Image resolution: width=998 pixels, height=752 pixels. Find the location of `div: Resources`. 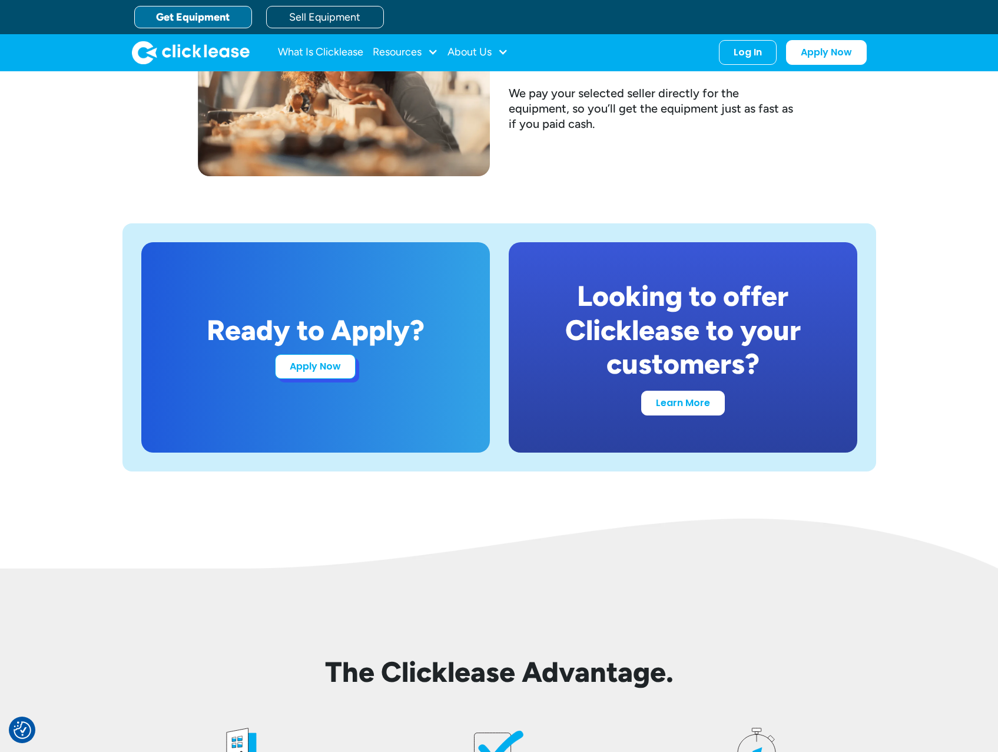

div: Resources is located at coordinates (405, 52).